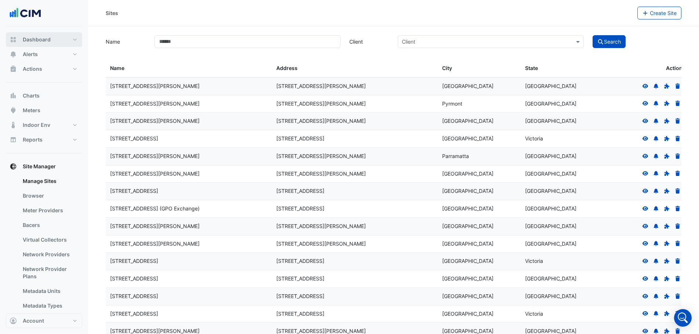  I want to click on a: Network Provider Plans, so click(50, 273).